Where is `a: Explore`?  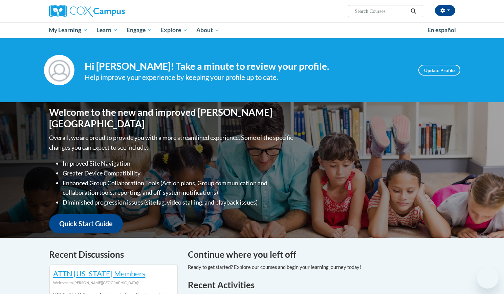 a: Explore is located at coordinates (174, 30).